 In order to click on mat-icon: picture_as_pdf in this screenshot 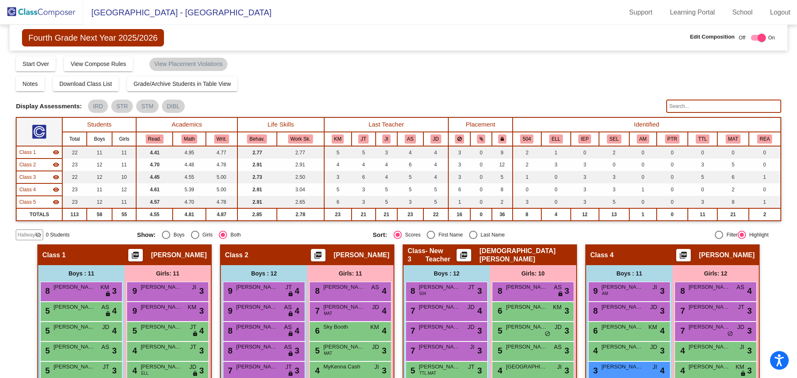, I will do `click(464, 257)`.